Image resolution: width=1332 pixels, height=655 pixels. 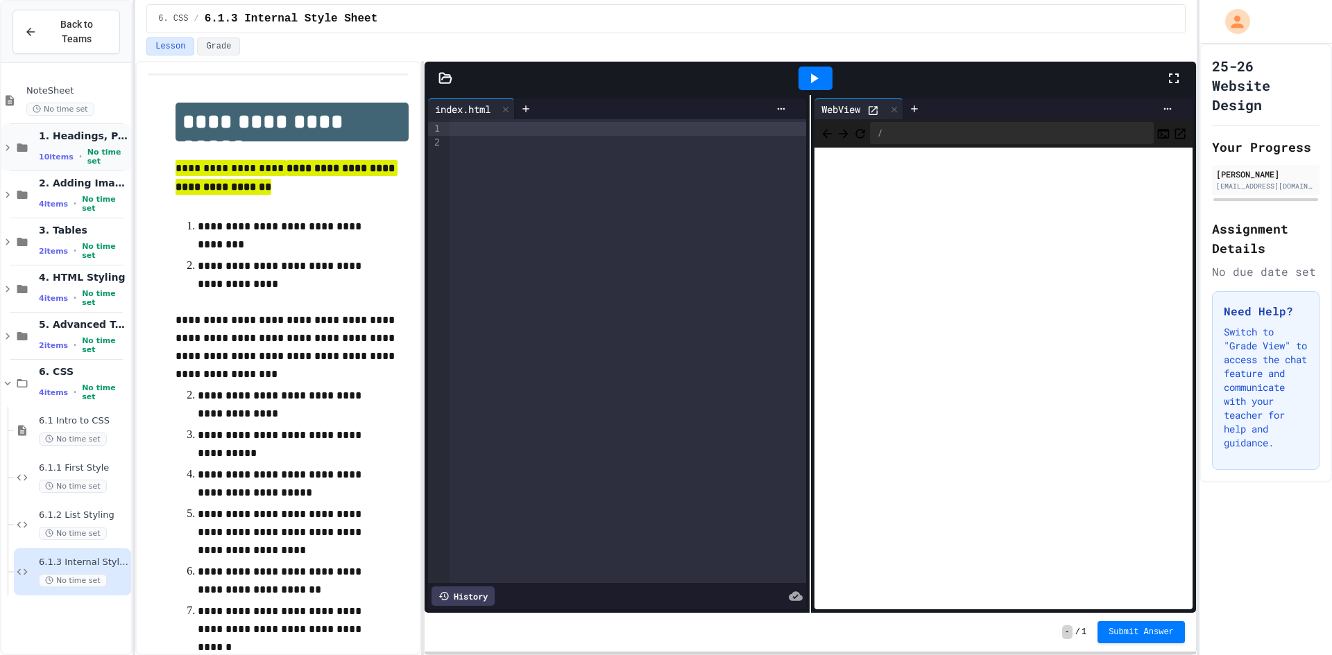 I want to click on span: 1, so click(x=1083, y=632).